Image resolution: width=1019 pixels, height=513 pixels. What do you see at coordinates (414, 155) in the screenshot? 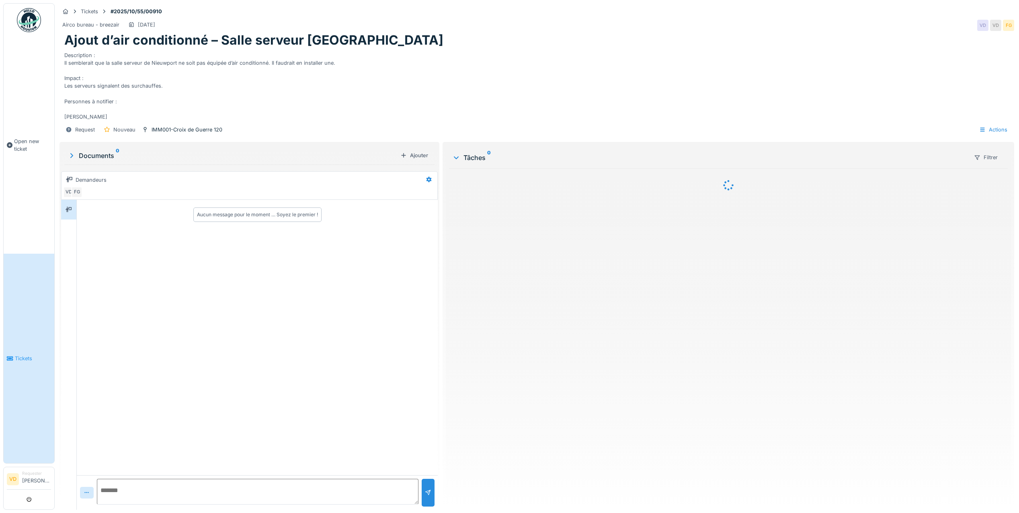
I see `div: Ajouter` at bounding box center [414, 155].